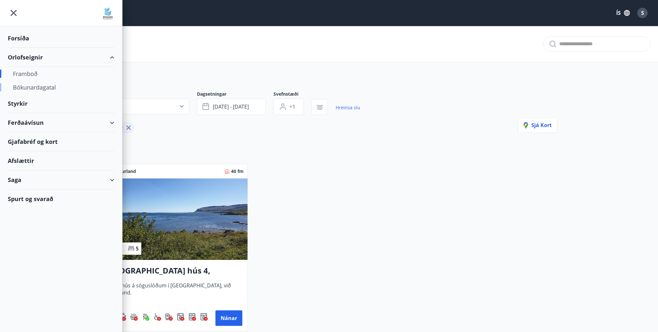  Describe the element at coordinates (169, 317) in the screenshot. I see `img: nH7E6Gw2rvWFb8XaSdRp44dhkQaj4PJkOoRYItBQ.svg` at that location.